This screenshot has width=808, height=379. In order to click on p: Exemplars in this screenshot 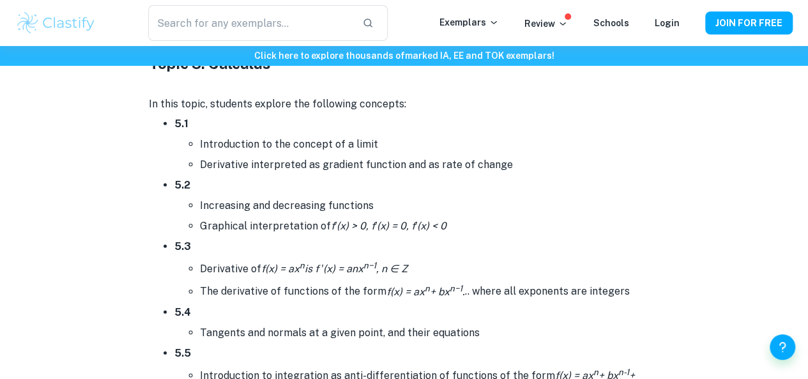, I will do `click(469, 22)`.